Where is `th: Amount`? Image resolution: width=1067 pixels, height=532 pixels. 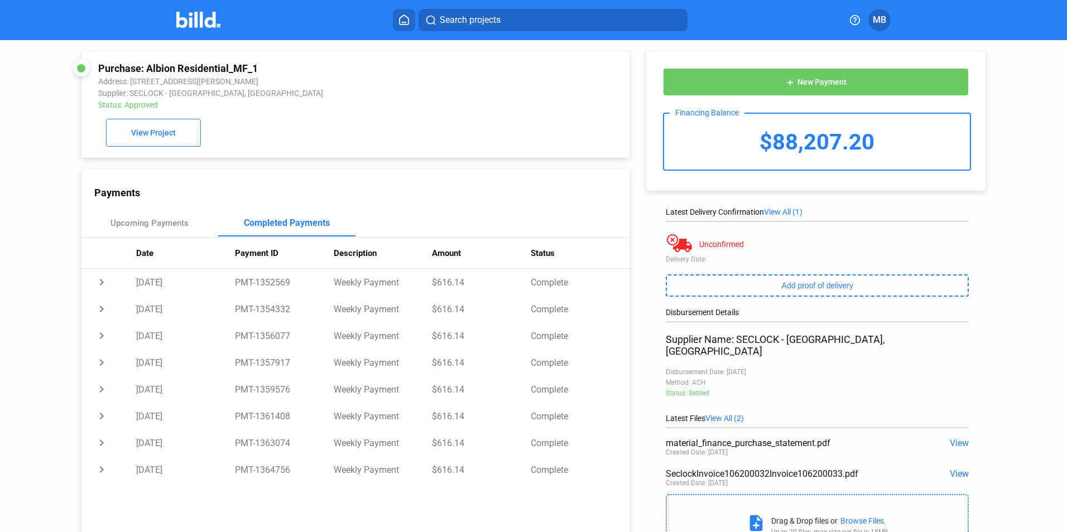
th: Amount is located at coordinates (481, 253).